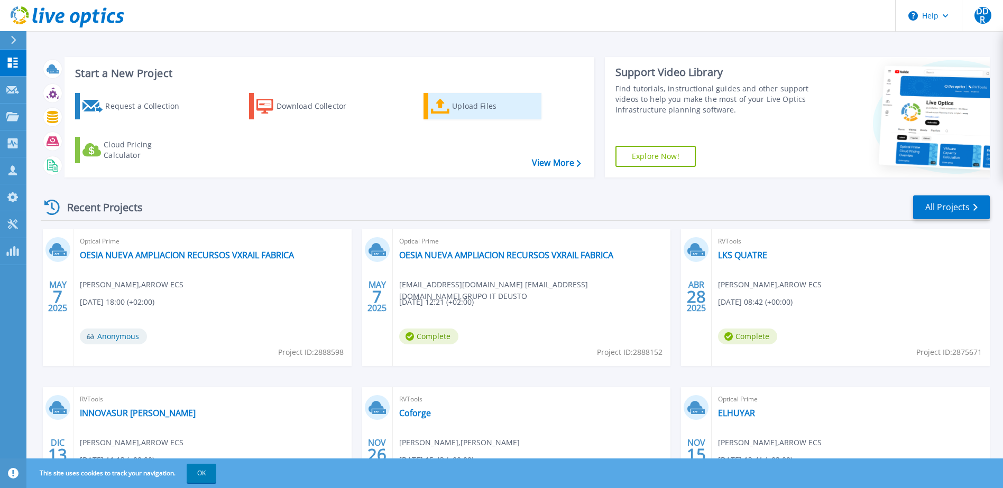 The height and width of the screenshot is (488, 1003). What do you see at coordinates (696, 455) in the screenshot?
I see `span: 15` at bounding box center [696, 455].